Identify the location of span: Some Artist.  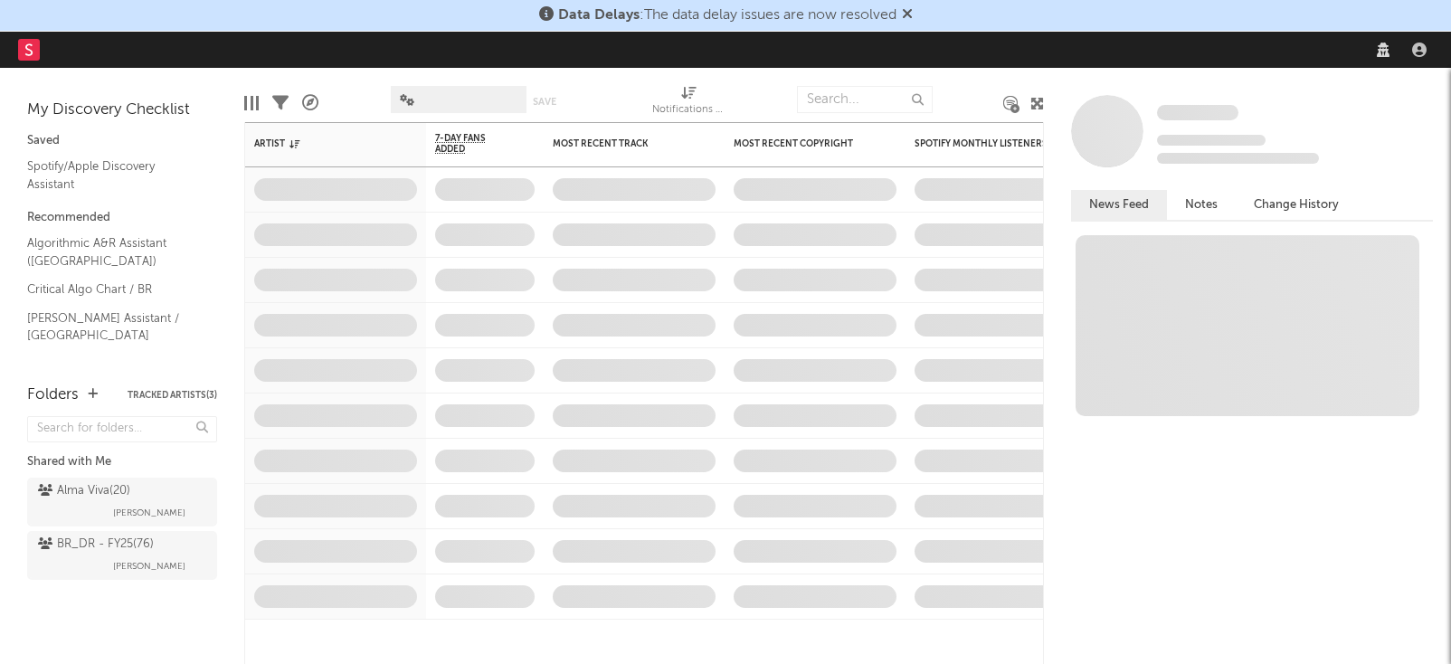
(1198, 112).